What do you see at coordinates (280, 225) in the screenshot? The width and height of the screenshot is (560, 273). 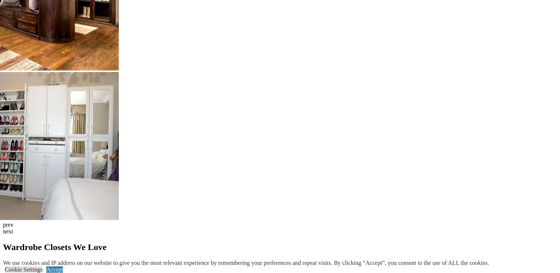 I see `div: prev` at bounding box center [280, 225].